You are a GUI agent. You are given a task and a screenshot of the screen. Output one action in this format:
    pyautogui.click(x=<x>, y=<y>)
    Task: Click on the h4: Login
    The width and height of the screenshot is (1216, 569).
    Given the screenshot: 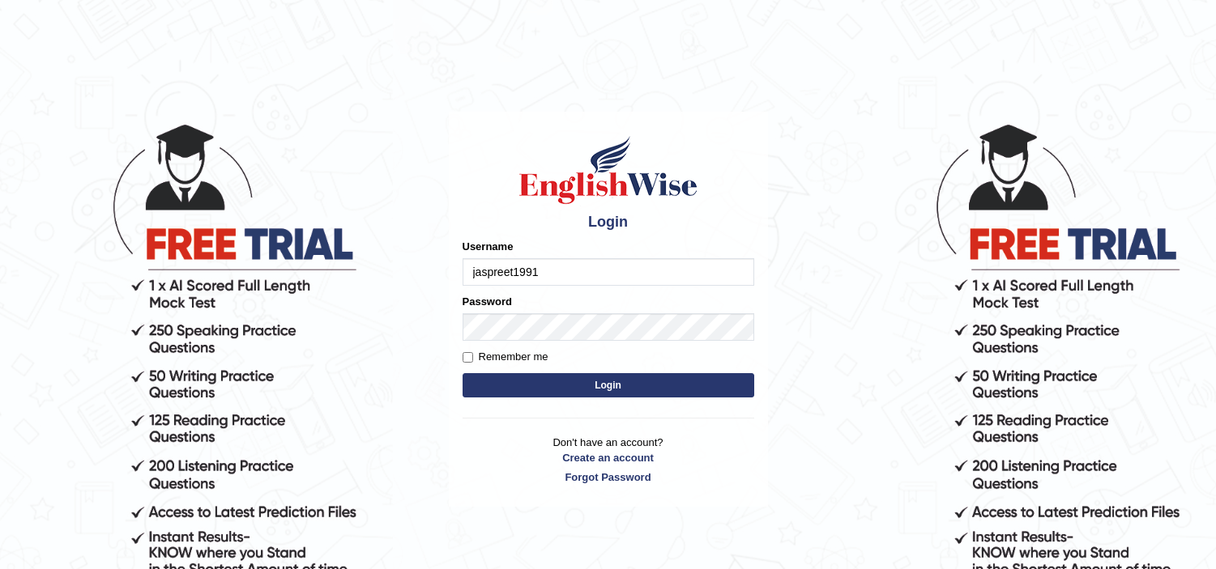 What is the action you would take?
    pyautogui.click(x=608, y=223)
    